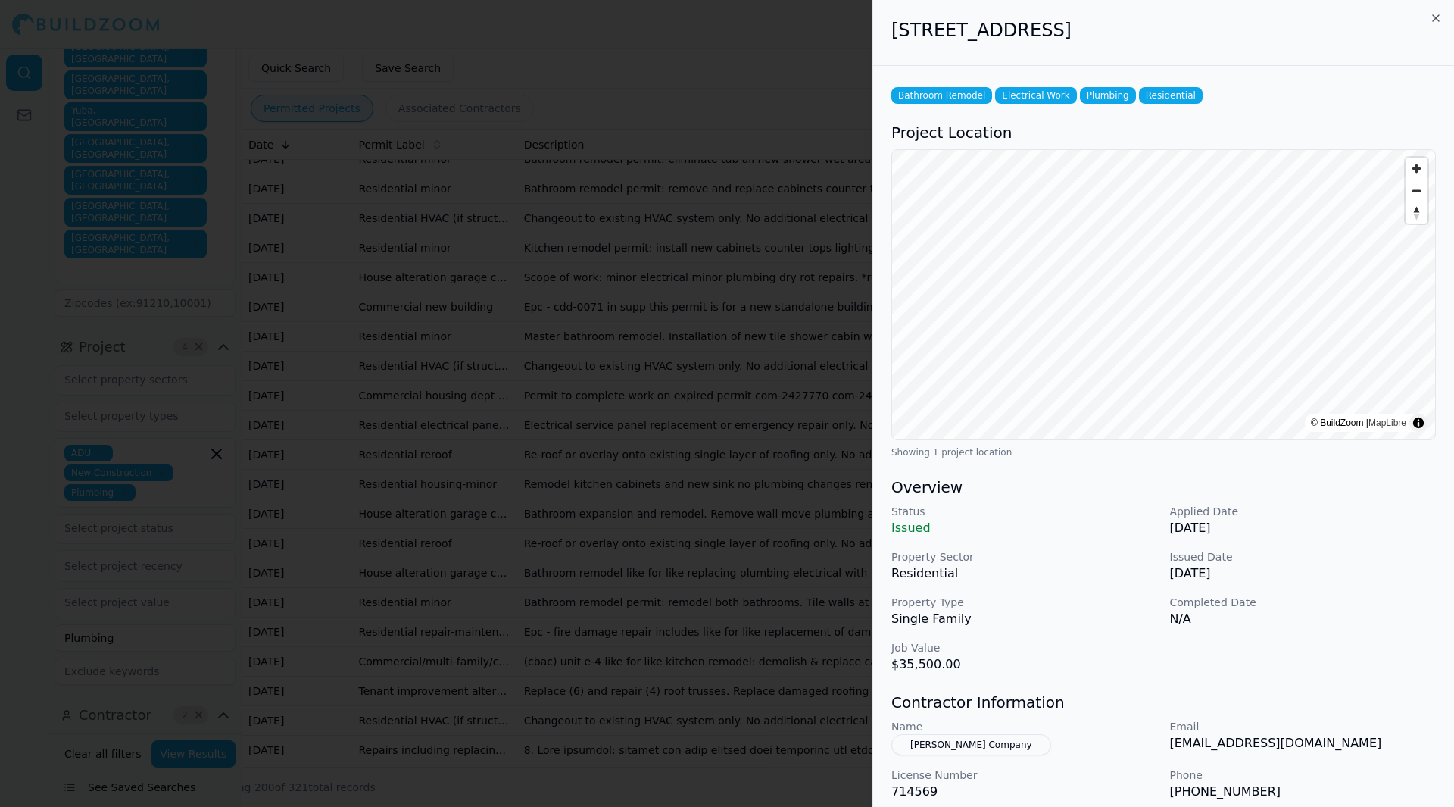  Describe the element at coordinates (1025, 511) in the screenshot. I see `p: Status` at that location.